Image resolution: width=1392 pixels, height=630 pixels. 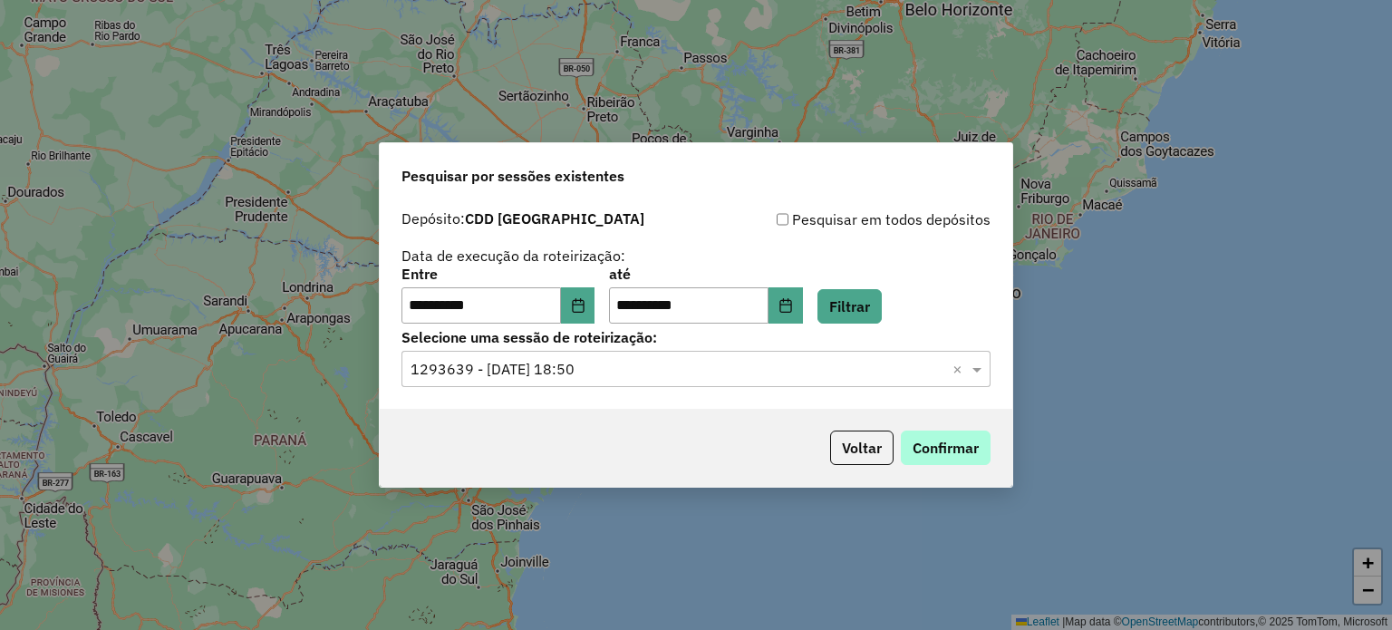 What do you see at coordinates (696, 337) in the screenshot?
I see `label: Selecione uma sessão de roteirização:` at bounding box center [696, 337].